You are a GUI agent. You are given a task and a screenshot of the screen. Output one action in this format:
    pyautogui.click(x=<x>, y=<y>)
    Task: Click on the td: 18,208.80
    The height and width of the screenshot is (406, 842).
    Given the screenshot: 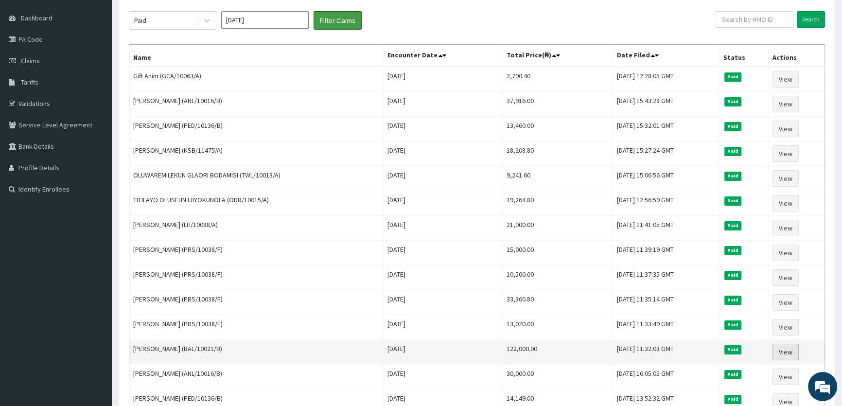 What is the action you would take?
    pyautogui.click(x=557, y=154)
    